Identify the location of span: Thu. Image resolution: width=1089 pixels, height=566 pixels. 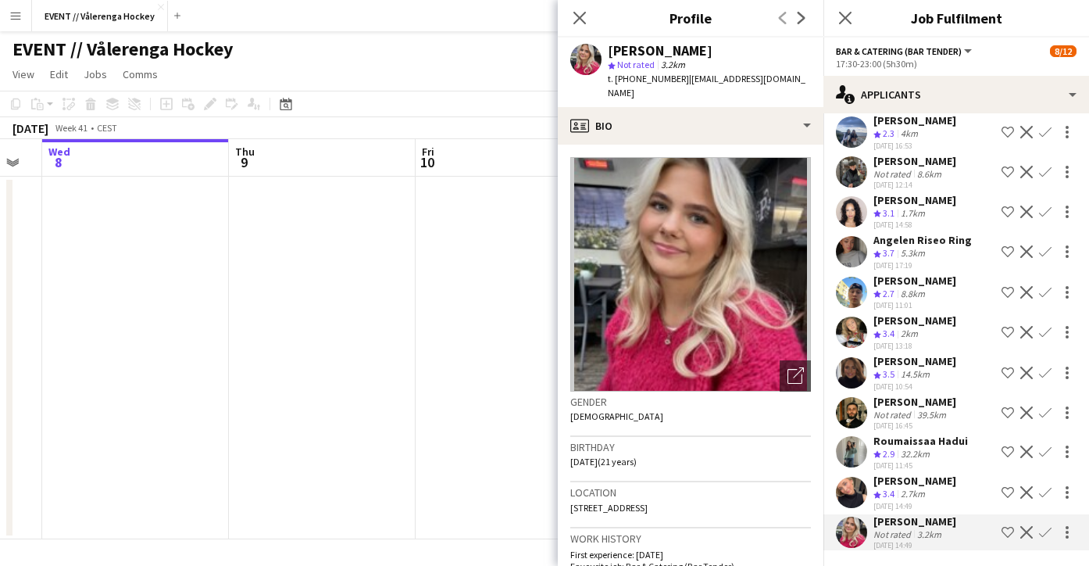
(245, 152).